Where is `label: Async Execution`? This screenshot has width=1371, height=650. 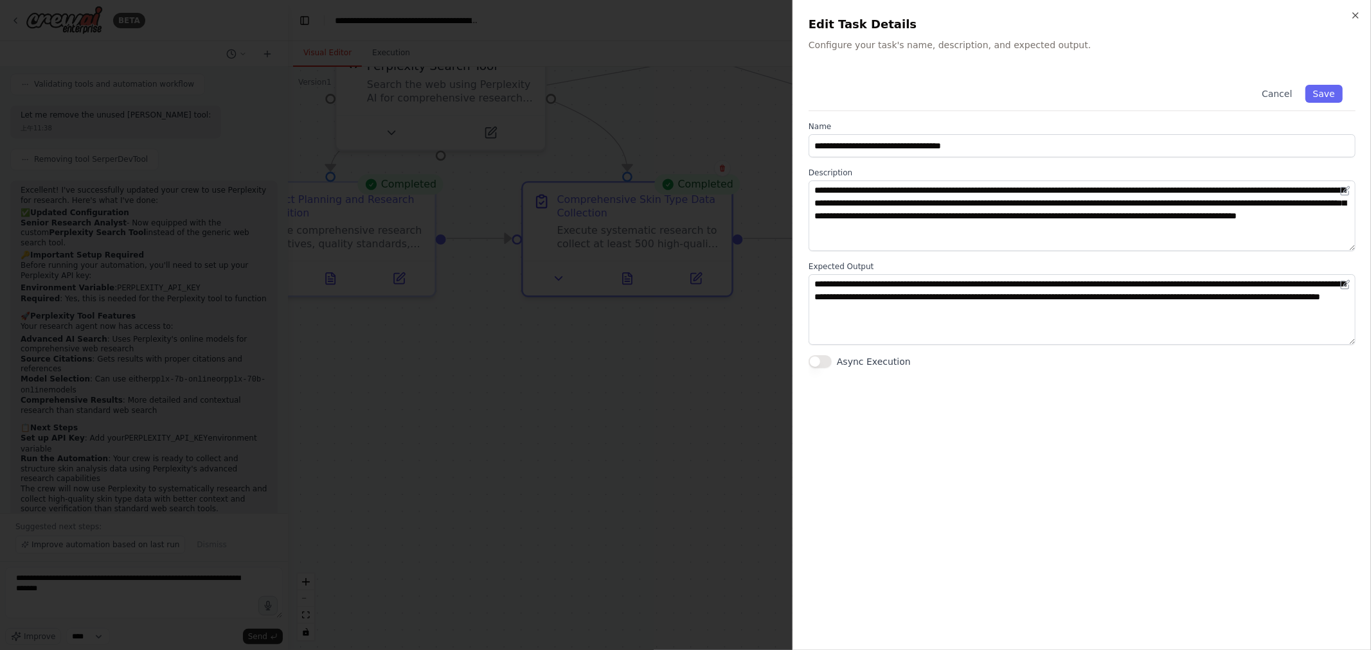 label: Async Execution is located at coordinates (873, 362).